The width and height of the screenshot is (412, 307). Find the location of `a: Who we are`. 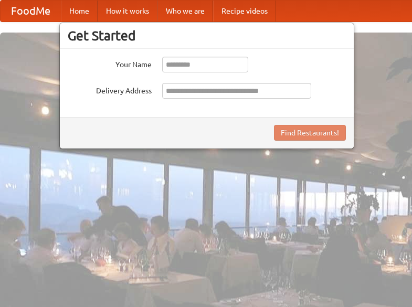

a: Who we are is located at coordinates (185, 11).